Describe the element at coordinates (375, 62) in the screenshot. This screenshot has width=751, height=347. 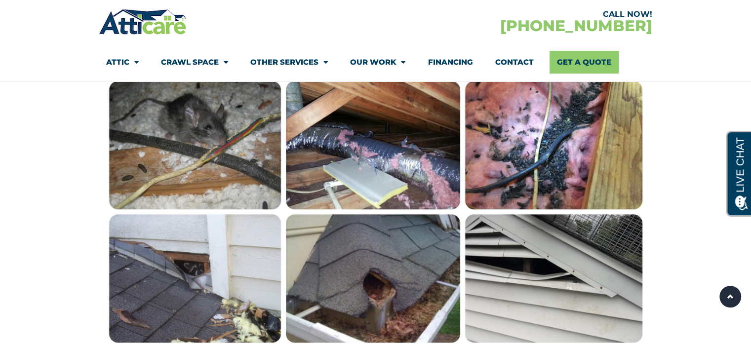
I see `nav: Menu` at that location.